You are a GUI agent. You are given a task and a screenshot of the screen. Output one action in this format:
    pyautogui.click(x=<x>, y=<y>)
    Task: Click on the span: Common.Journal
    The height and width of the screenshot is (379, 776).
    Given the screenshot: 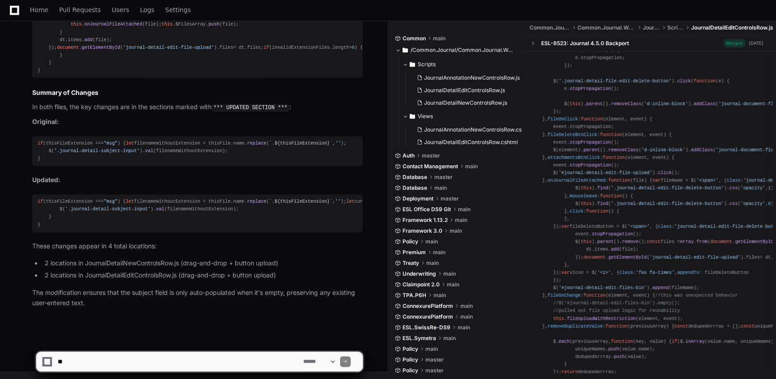 What is the action you would take?
    pyautogui.click(x=549, y=28)
    